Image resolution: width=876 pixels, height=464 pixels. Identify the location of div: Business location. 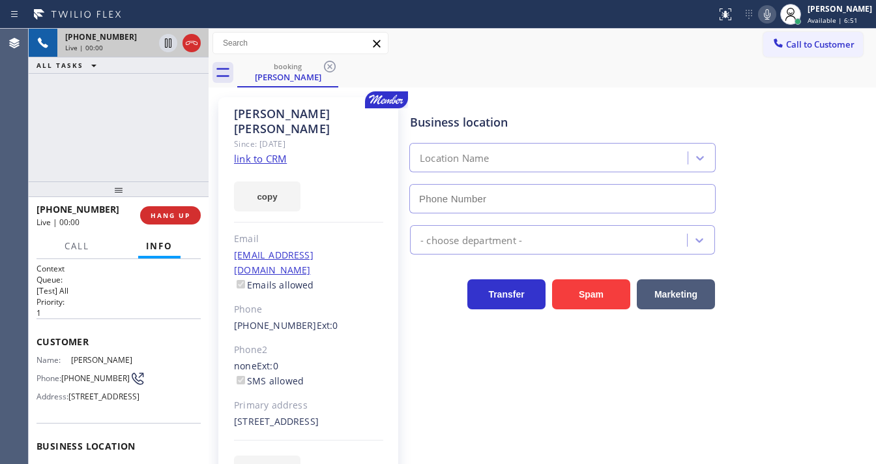
(563, 122).